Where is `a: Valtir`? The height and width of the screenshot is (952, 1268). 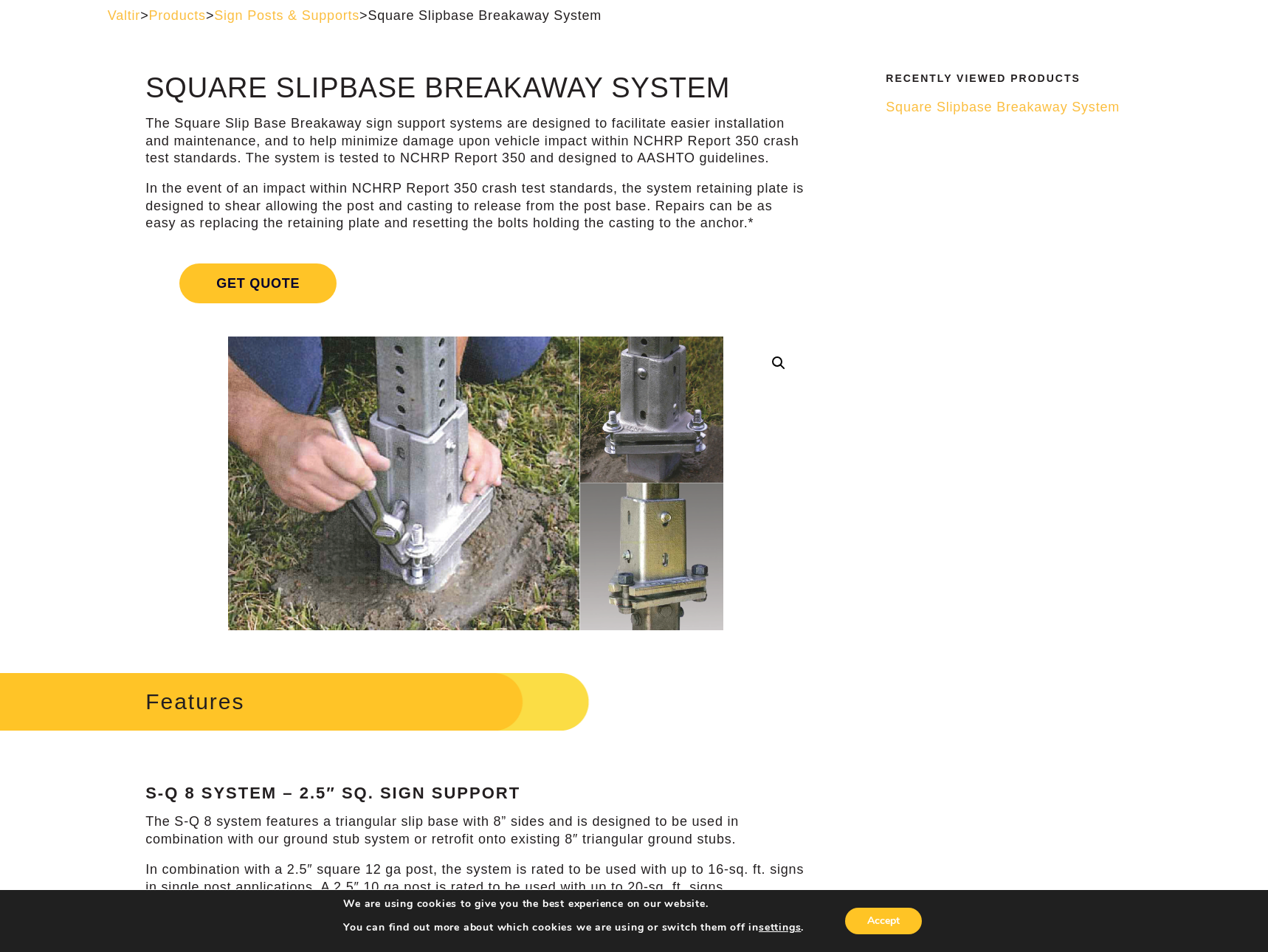 a: Valtir is located at coordinates (124, 15).